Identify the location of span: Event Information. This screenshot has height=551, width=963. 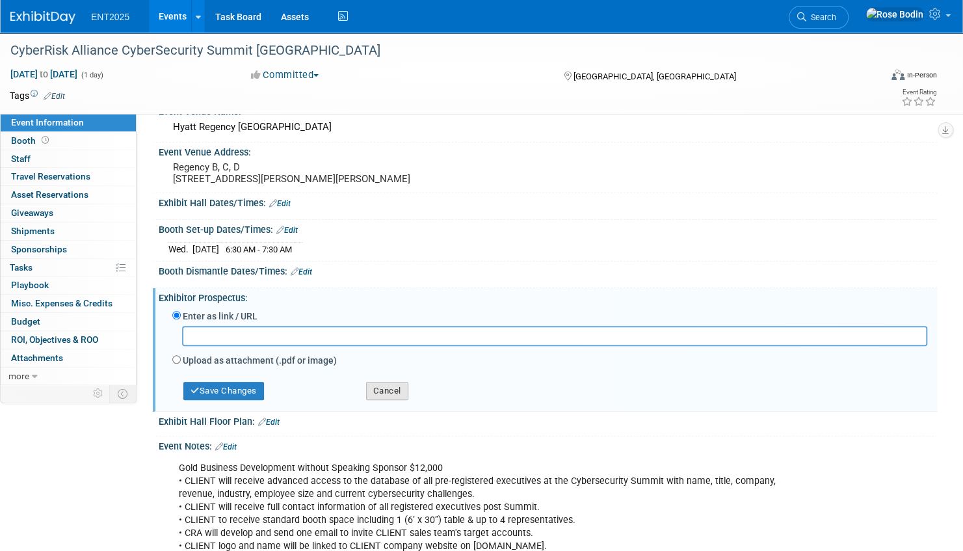
(47, 122).